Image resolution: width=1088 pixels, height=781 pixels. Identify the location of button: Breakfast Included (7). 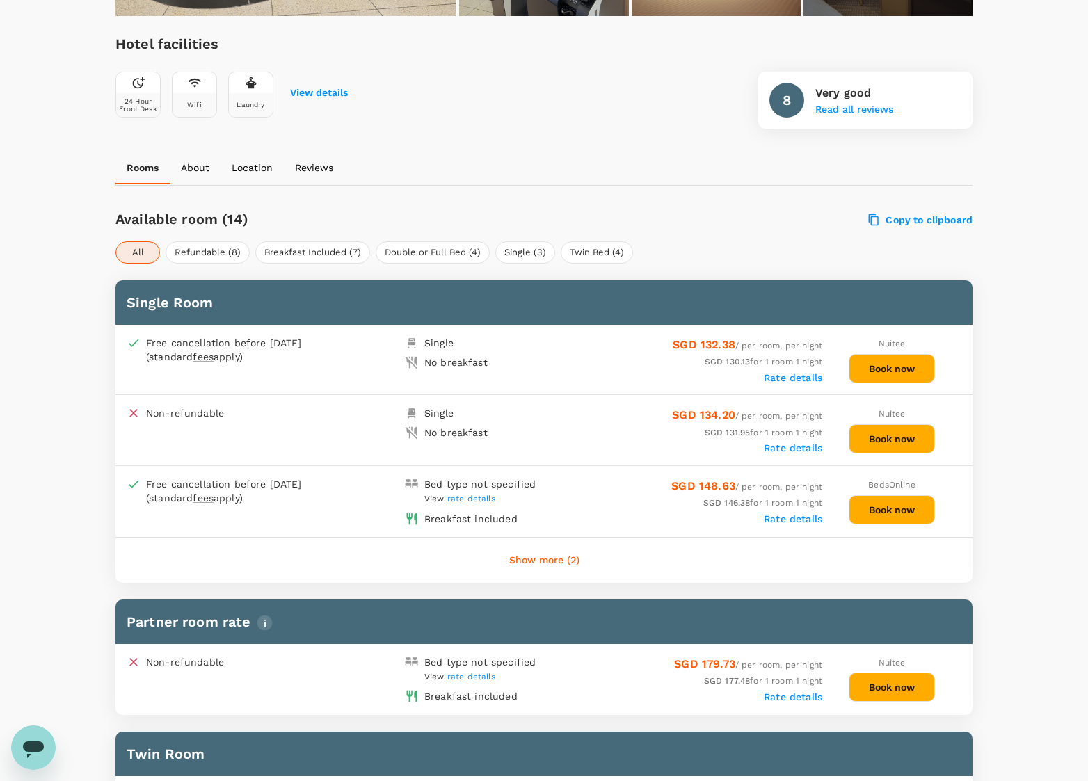
(312, 252).